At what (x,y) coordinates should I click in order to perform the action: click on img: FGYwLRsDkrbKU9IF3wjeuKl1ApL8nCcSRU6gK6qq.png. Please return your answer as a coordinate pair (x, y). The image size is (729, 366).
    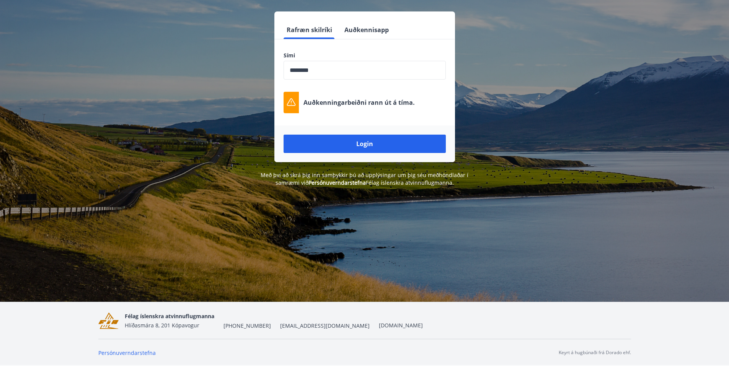
    Looking at the image, I should click on (109, 321).